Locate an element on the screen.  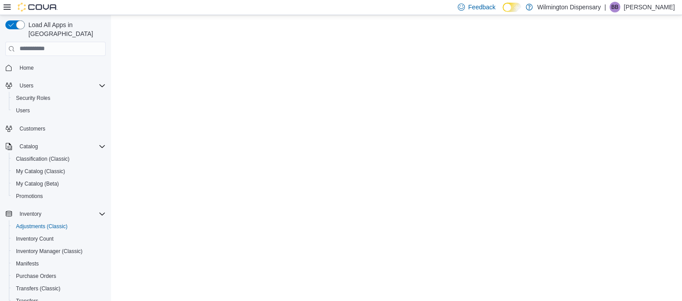
a: Customers is located at coordinates (32, 129).